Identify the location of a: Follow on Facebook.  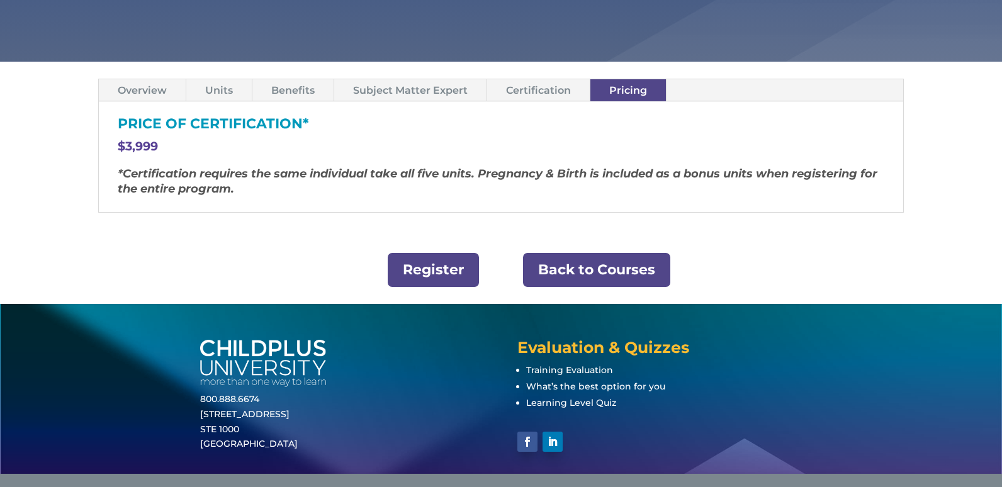
(528, 442).